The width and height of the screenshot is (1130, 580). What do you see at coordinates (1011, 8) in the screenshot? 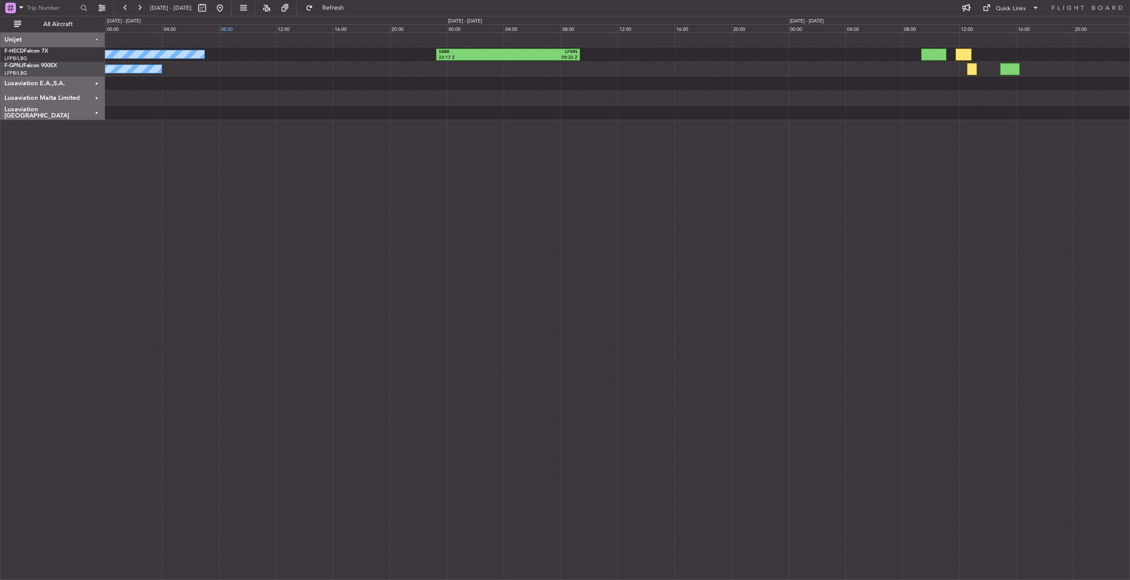
I see `button: Quick Links` at bounding box center [1011, 8].